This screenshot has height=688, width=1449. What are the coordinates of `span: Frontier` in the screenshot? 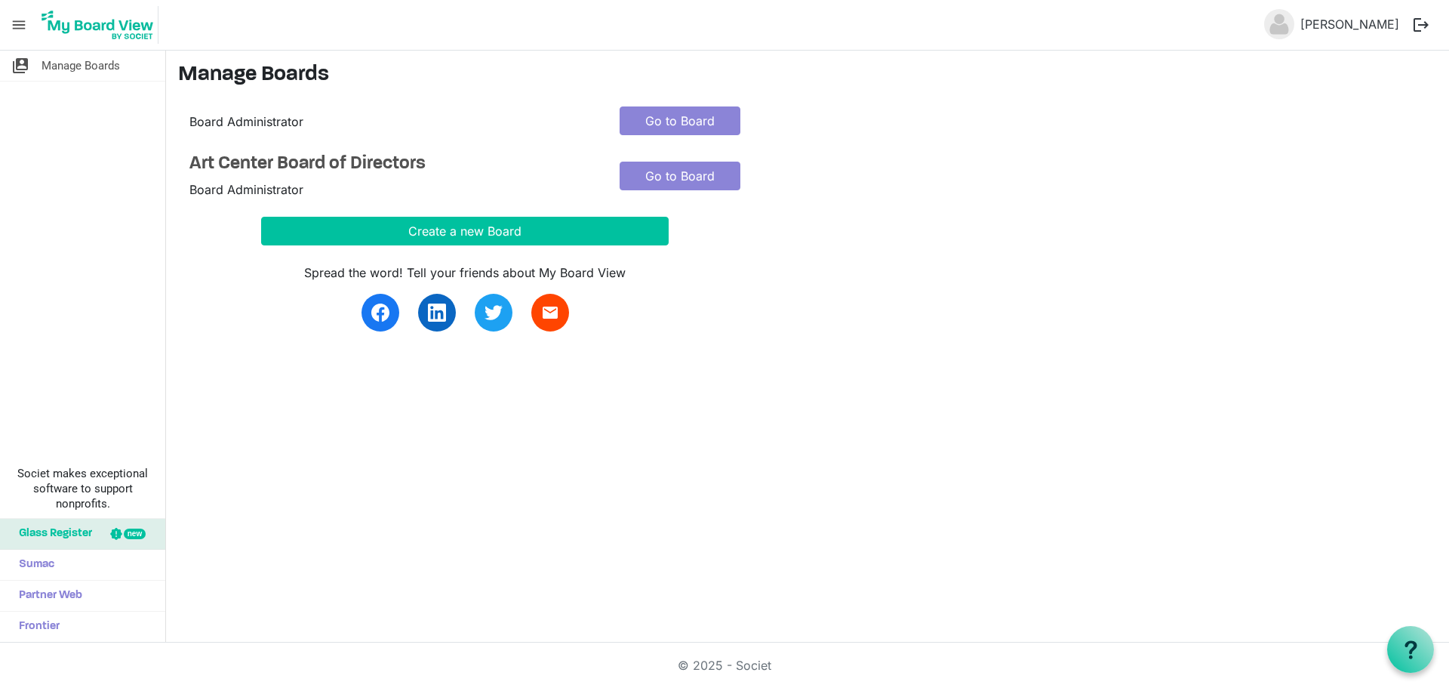 It's located at (35, 627).